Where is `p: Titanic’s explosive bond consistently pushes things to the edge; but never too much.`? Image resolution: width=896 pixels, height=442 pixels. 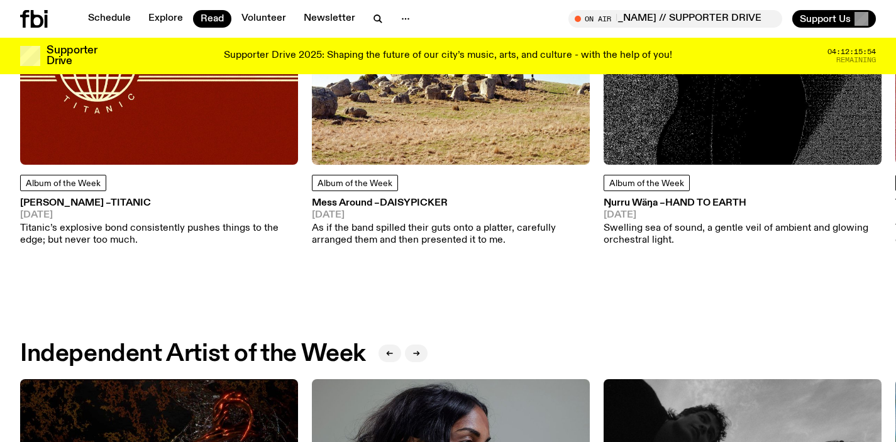 p: Titanic’s explosive bond consistently pushes things to the edge; but never too much. is located at coordinates (159, 235).